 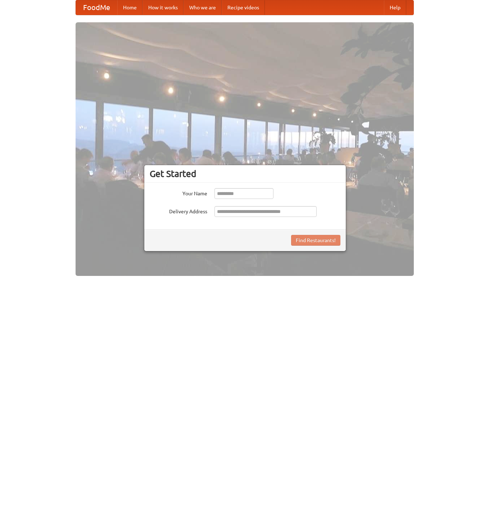 I want to click on a: How it works, so click(x=163, y=8).